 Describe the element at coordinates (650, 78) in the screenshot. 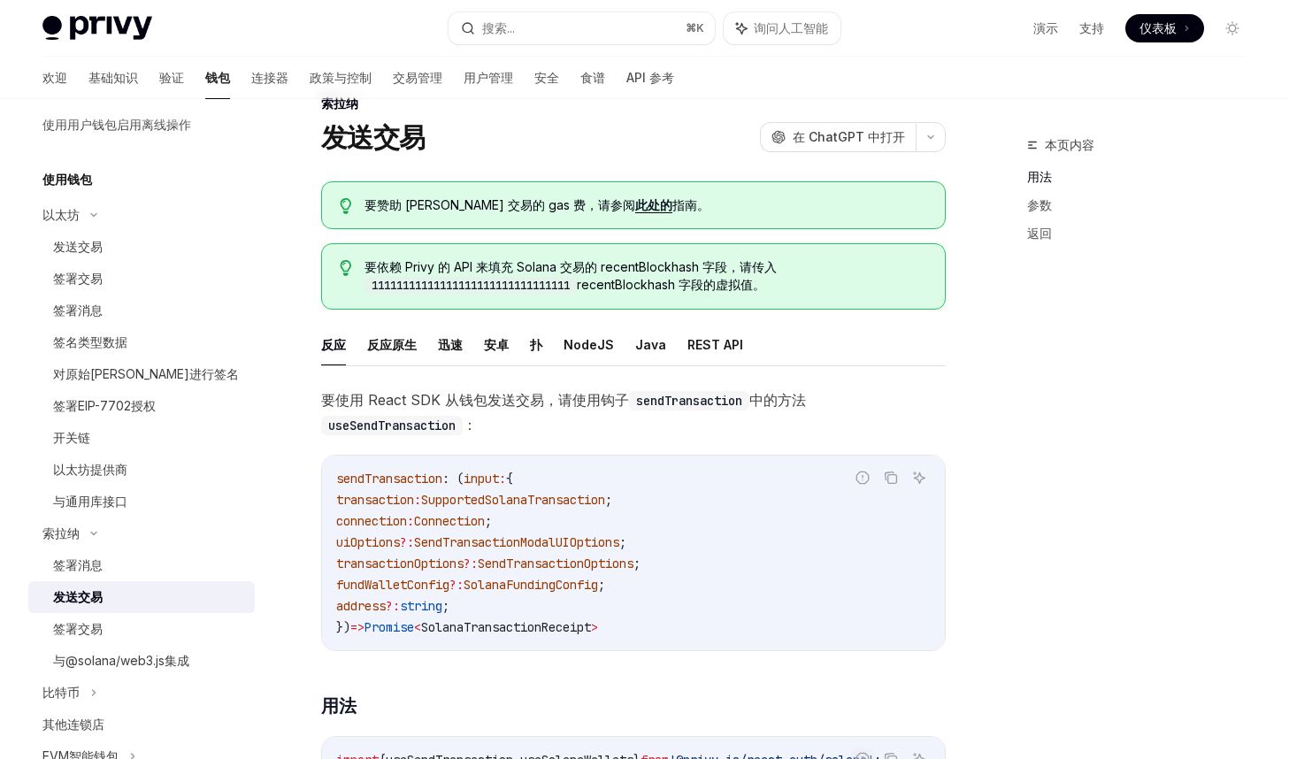

I see `a: API 参考` at that location.